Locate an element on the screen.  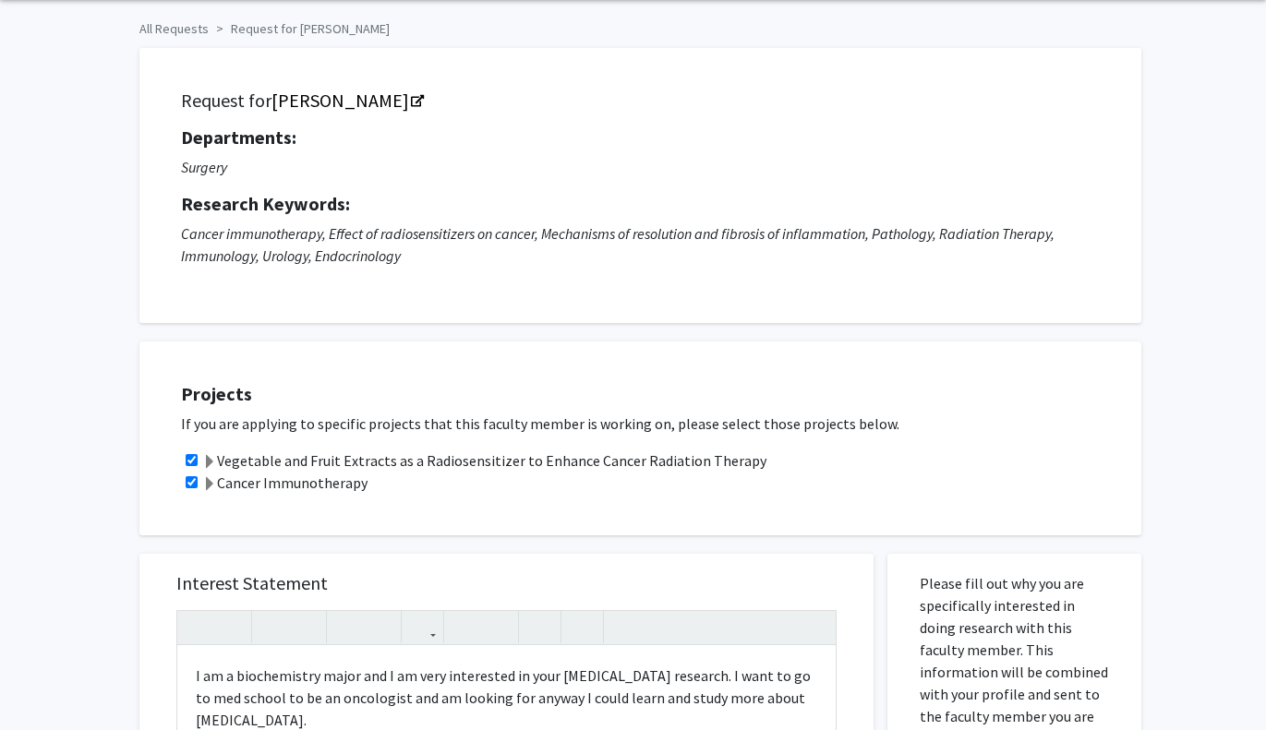
i: Cancer immunotherapy, Effect of radiosensitizers on cancer, Mechanisms of resolution and fibrosis... is located at coordinates (618, 245).